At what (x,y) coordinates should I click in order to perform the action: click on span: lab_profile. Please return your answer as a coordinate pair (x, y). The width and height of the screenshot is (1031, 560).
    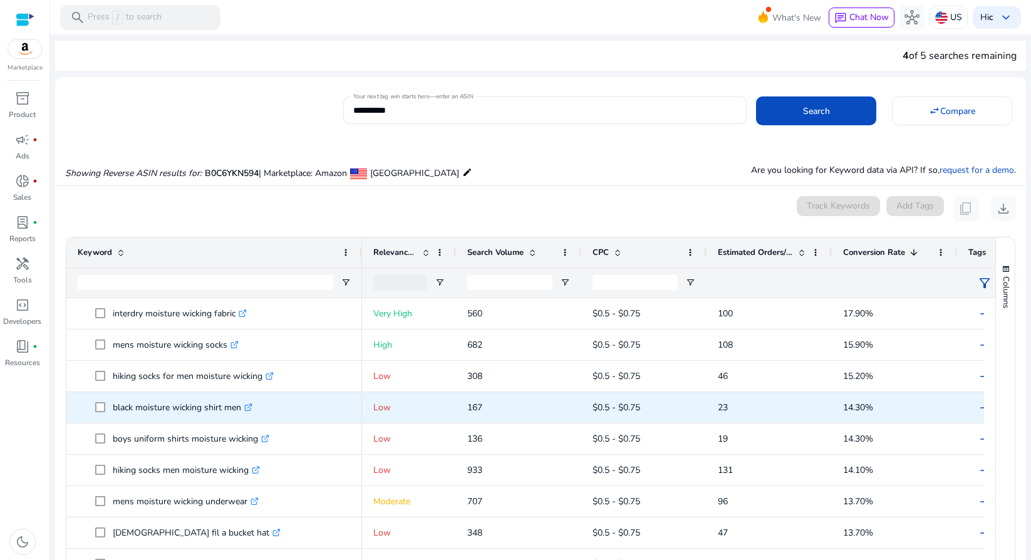
    Looking at the image, I should click on (23, 222).